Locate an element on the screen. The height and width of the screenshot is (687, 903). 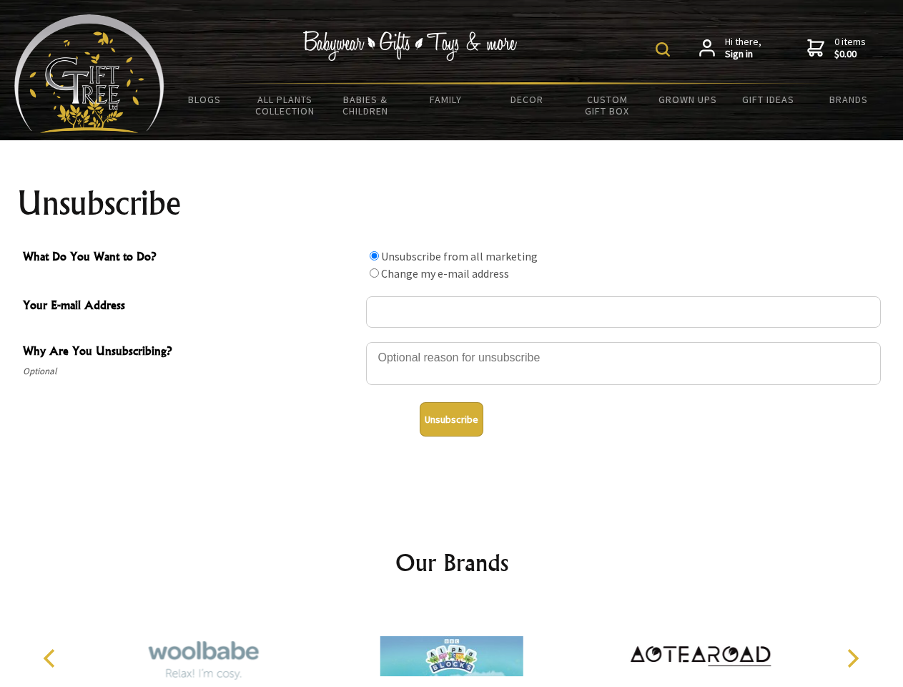
strong: $0.00 is located at coordinates (850, 54).